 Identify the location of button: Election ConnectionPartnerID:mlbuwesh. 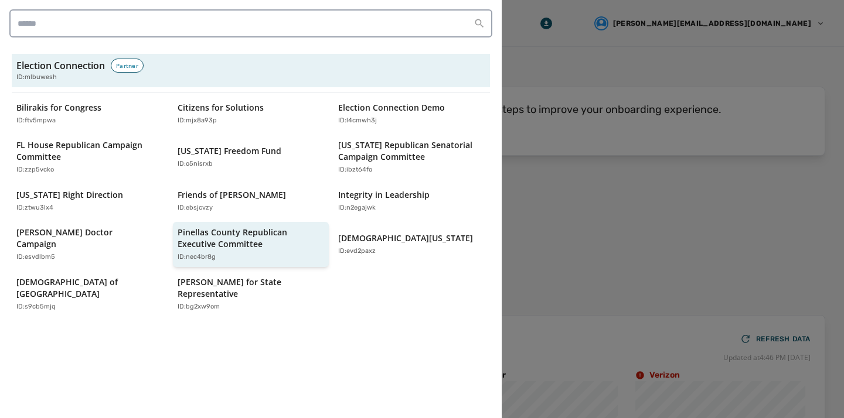
(251, 70).